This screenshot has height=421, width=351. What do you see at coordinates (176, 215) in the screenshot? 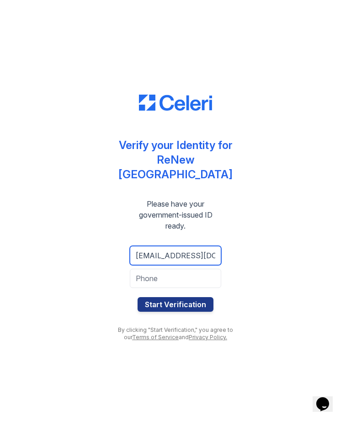
I see `div: Please have your government-issued ID ready.` at bounding box center [176, 215].